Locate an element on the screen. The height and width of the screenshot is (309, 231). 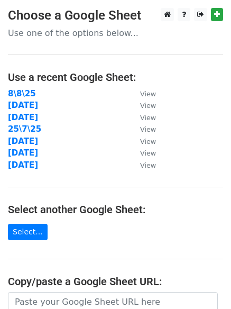
a: Select... is located at coordinates (28, 232).